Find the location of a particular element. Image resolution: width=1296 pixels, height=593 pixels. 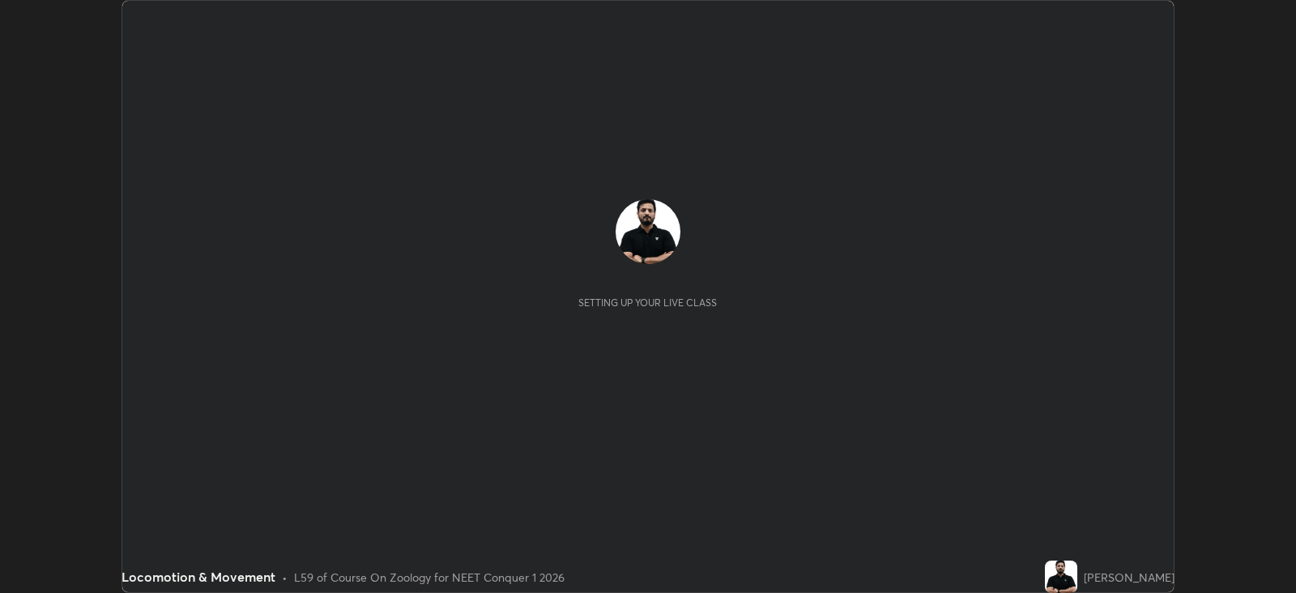

div: L59 of Course On Zoology for NEET Conquer 1 2026 is located at coordinates (429, 577).